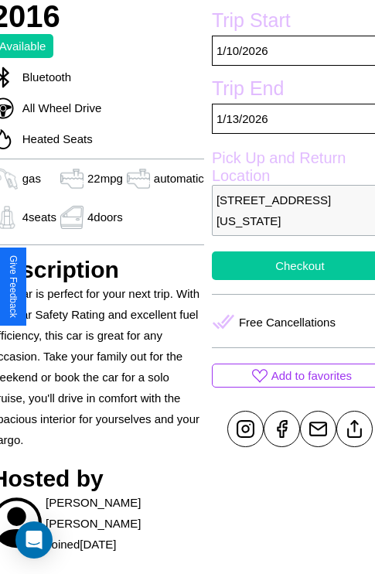 The image size is (375, 574). What do you see at coordinates (105, 178) in the screenshot?
I see `p: 22 mpg` at bounding box center [105, 178].